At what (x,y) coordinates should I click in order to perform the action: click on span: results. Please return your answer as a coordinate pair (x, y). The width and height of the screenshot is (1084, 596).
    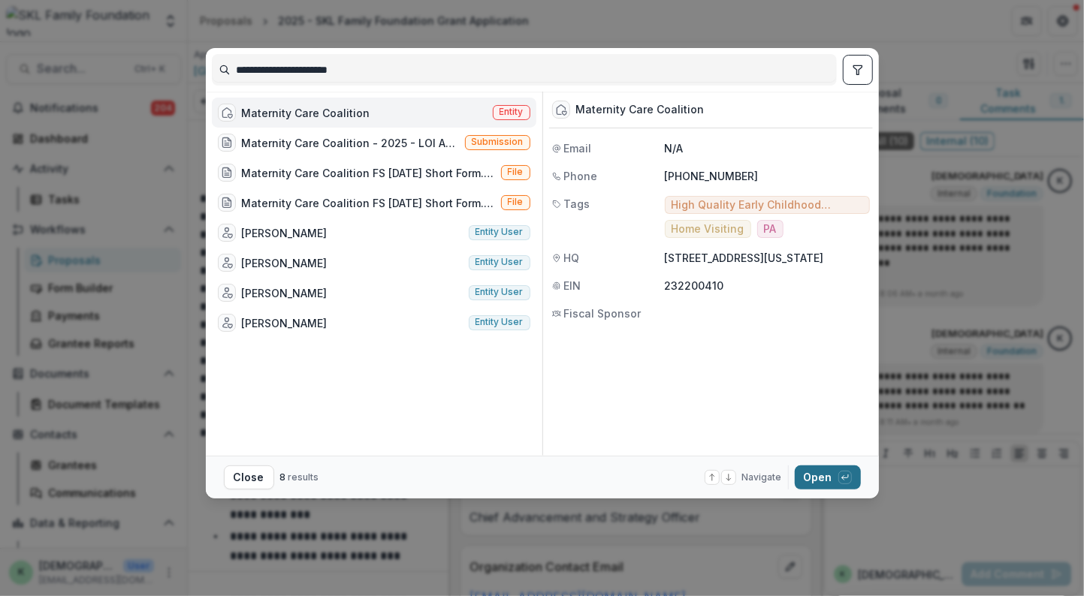
    Looking at the image, I should click on (303, 477).